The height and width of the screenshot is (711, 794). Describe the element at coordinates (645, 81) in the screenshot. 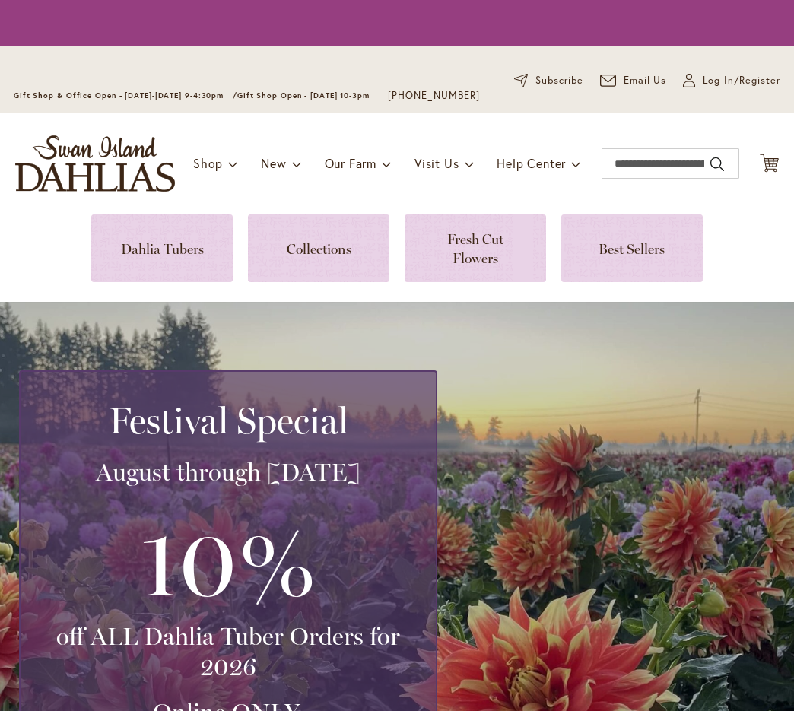

I see `span: Email Us` at that location.